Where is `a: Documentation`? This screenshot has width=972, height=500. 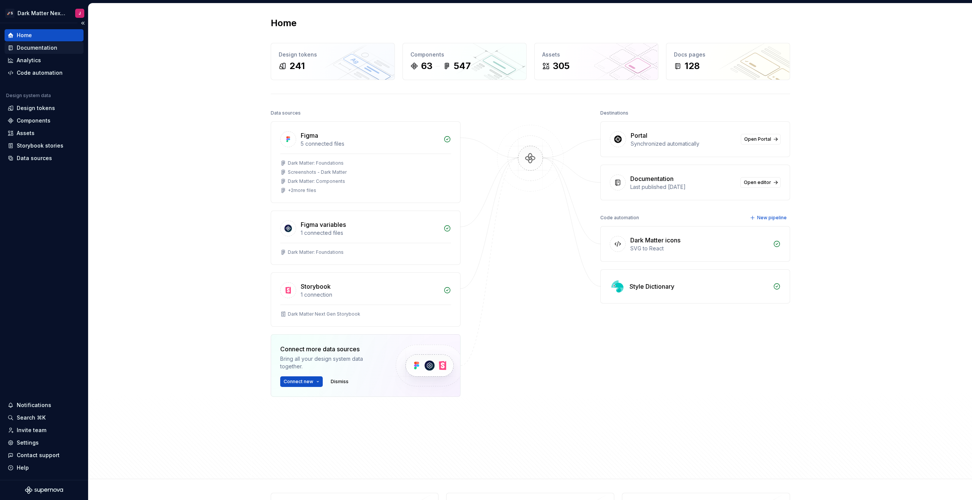 a: Documentation is located at coordinates (44, 48).